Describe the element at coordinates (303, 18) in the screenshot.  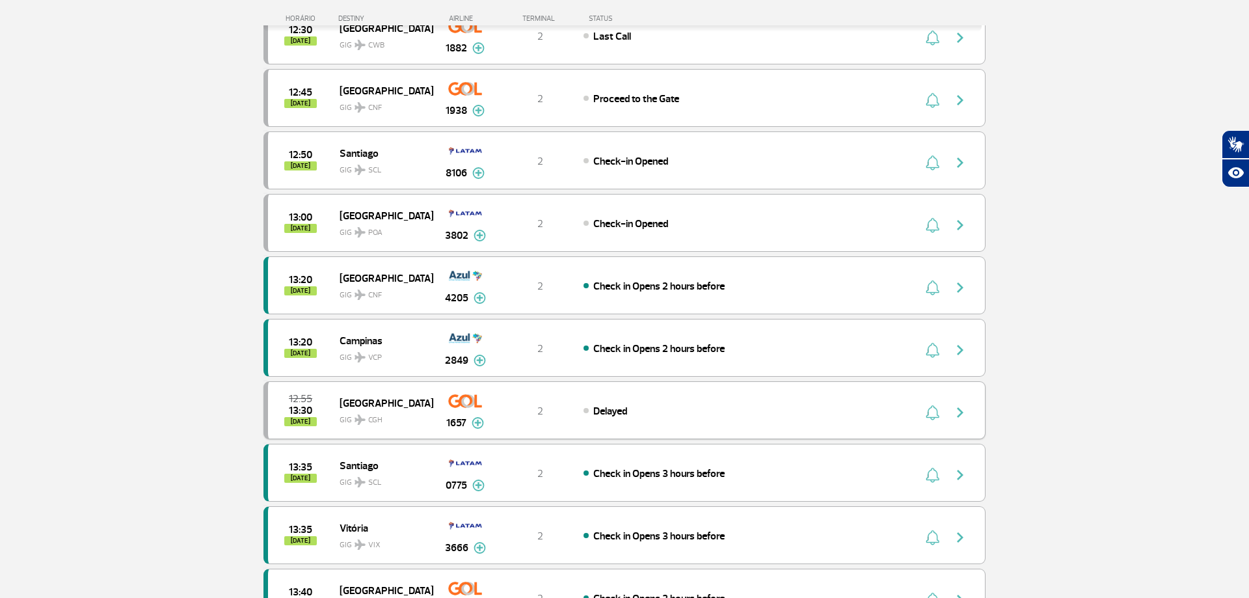
I see `div: HORÁRIO` at that location.